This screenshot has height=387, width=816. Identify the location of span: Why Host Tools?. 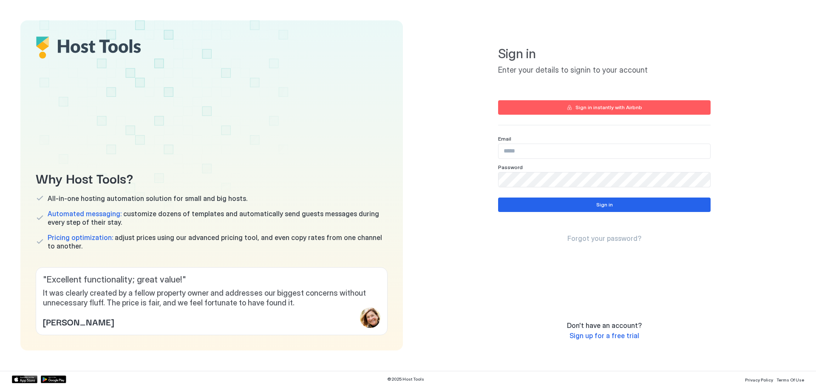
(212, 178).